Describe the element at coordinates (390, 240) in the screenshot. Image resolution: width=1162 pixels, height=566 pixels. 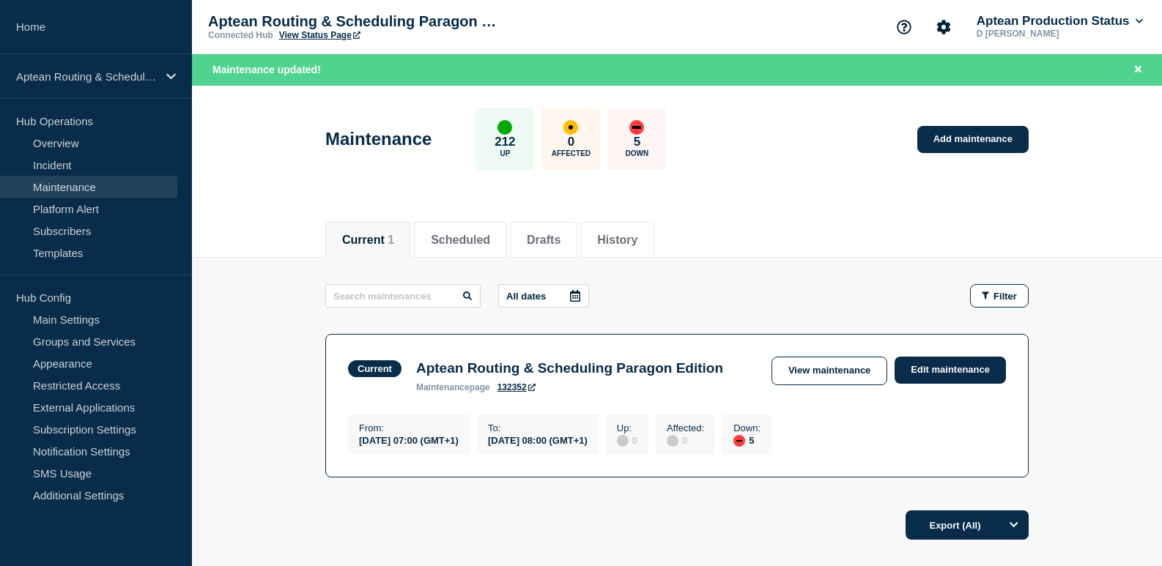
I see `span: 1` at that location.